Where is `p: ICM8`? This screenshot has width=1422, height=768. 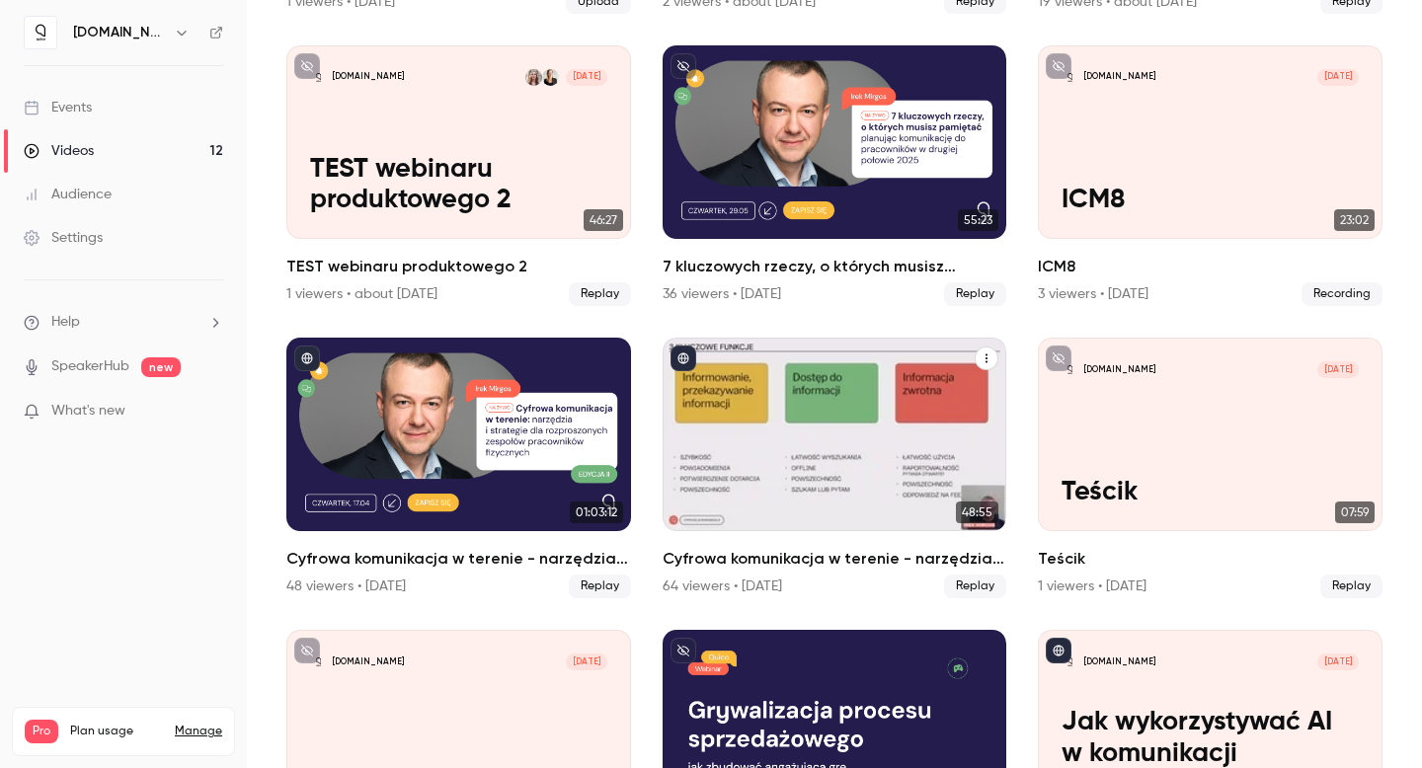 p: ICM8 is located at coordinates (1211, 200).